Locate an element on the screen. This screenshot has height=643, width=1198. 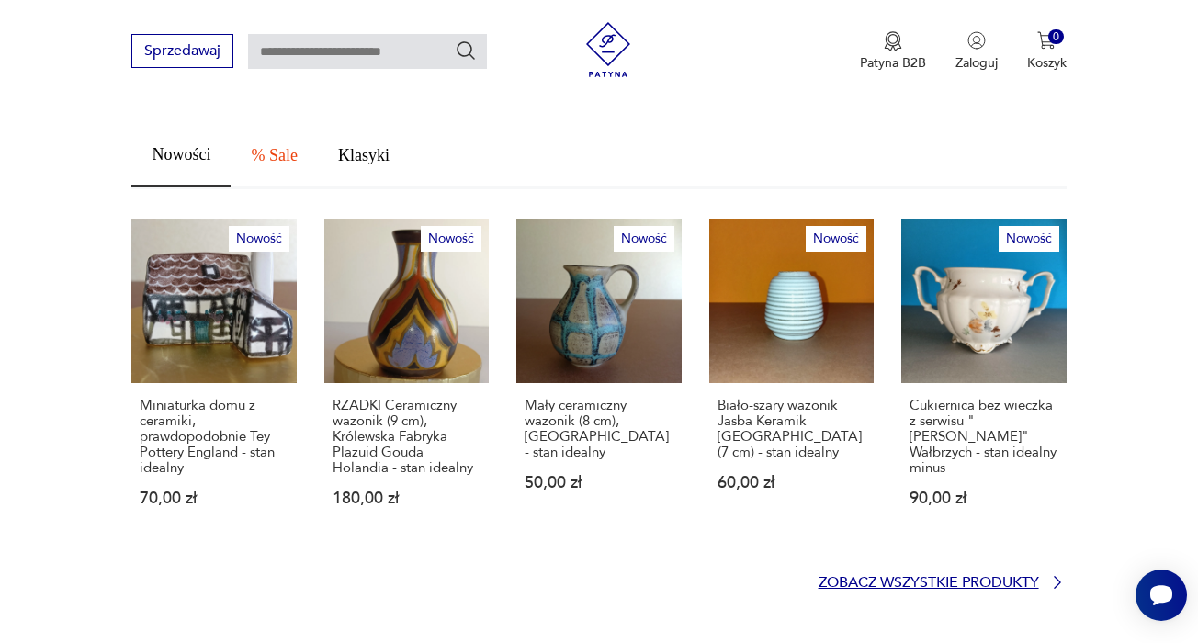
p: 70,00 zł is located at coordinates (213, 498).